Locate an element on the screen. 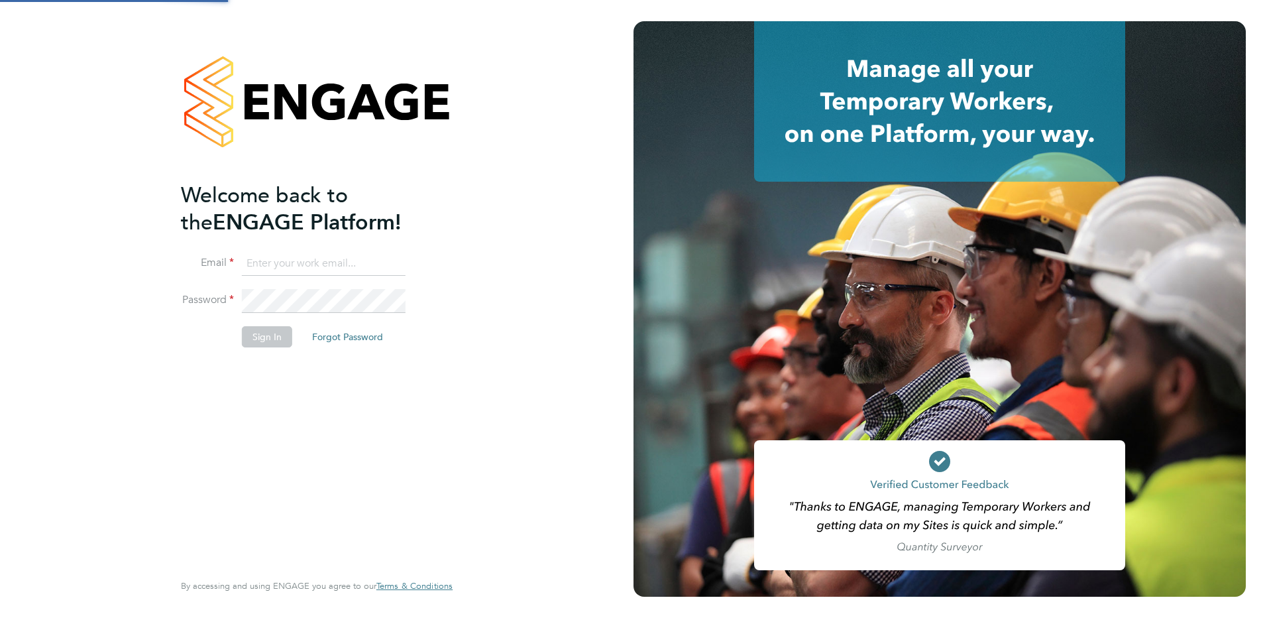  label: Password is located at coordinates (207, 299).